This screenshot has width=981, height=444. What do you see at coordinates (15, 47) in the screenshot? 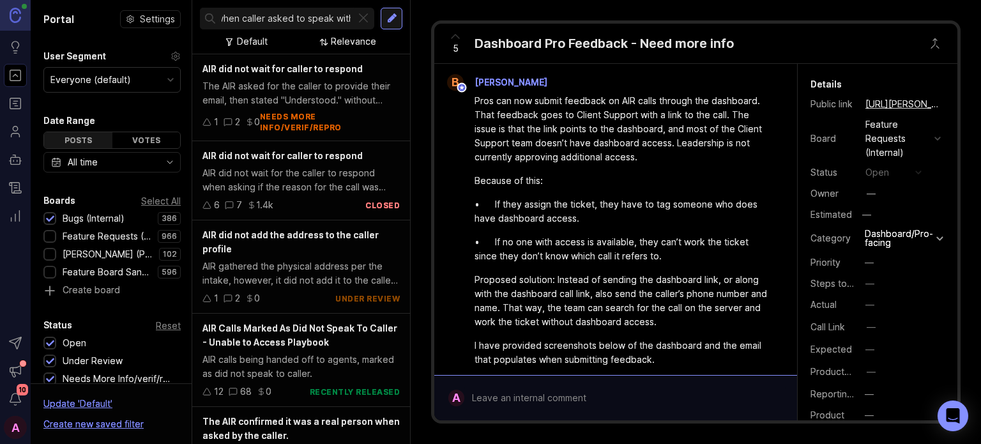
I see `a: Ideas` at bounding box center [15, 47].